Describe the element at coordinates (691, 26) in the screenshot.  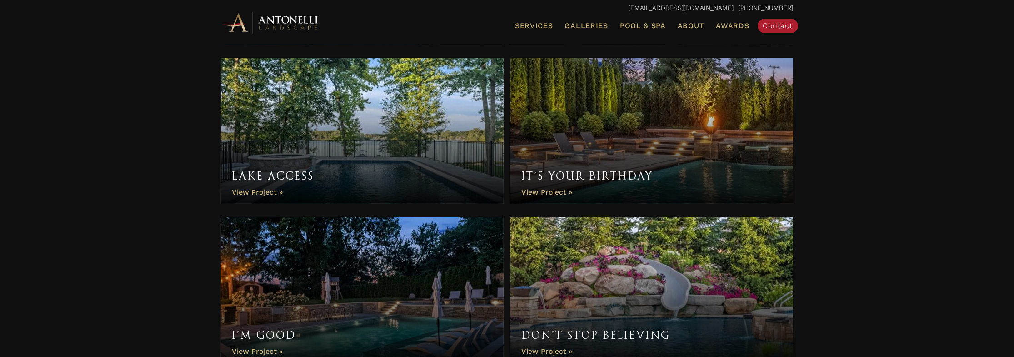
I see `a: About` at that location.